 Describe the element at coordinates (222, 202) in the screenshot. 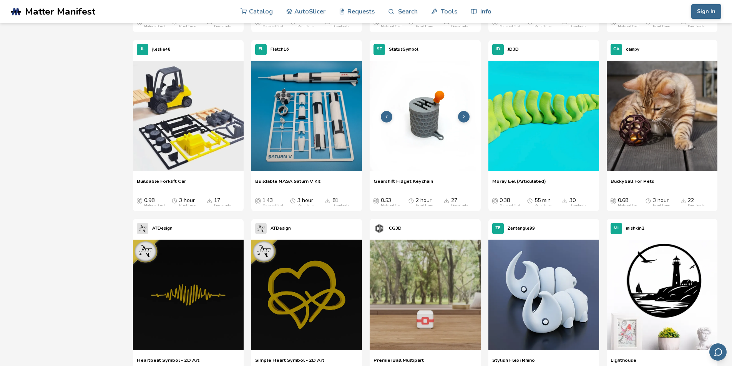

I see `div: 17` at that location.